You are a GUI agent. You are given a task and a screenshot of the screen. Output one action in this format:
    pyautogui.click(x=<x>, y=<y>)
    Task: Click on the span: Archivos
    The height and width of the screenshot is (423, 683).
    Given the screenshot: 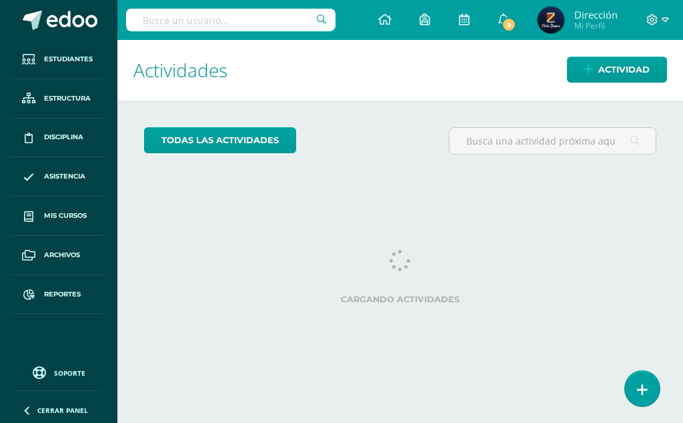 What is the action you would take?
    pyautogui.click(x=62, y=255)
    